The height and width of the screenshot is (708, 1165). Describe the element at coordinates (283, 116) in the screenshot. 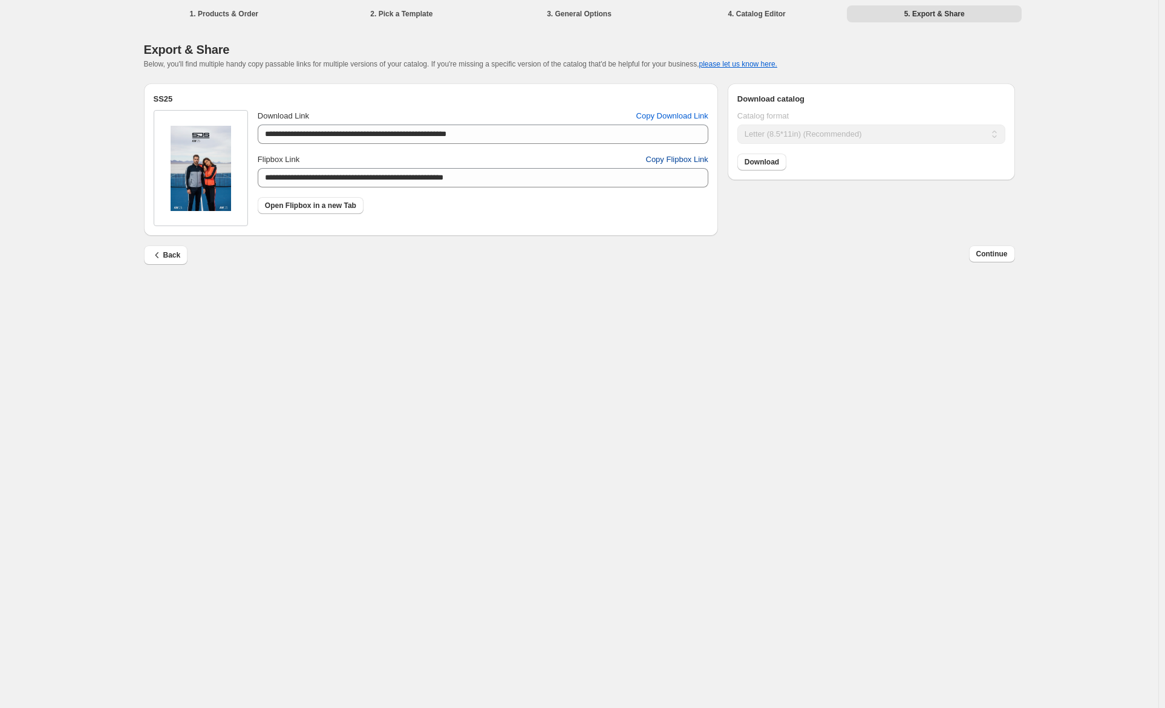

I see `span: Download Link` at that location.